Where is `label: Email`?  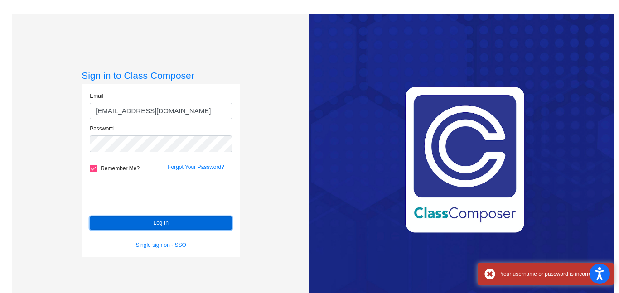
label: Email is located at coordinates (97, 96).